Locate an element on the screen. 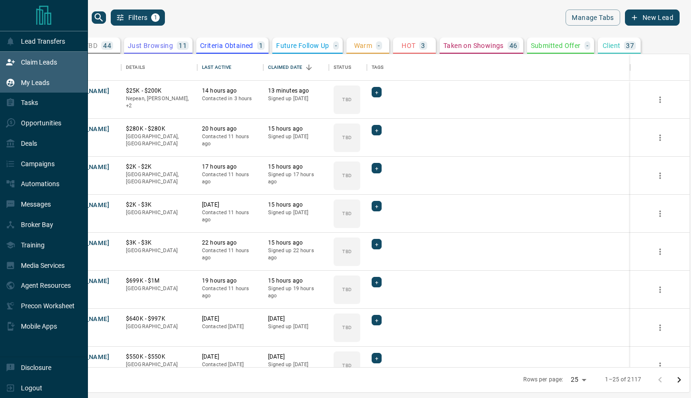  p: 22 hours ago is located at coordinates (230, 243).